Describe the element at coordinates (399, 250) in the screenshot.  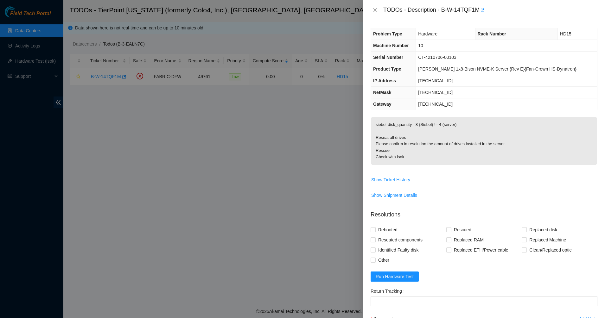
I see `span: Identified Faulty disk` at that location.